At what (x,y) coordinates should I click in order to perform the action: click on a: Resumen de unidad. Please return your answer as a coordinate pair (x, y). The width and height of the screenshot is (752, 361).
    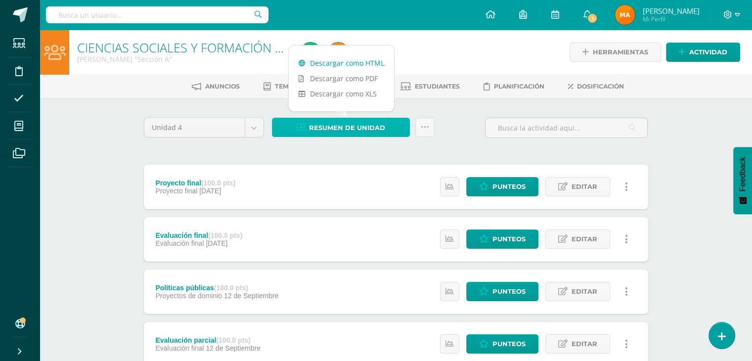
    Looking at the image, I should click on (341, 127).